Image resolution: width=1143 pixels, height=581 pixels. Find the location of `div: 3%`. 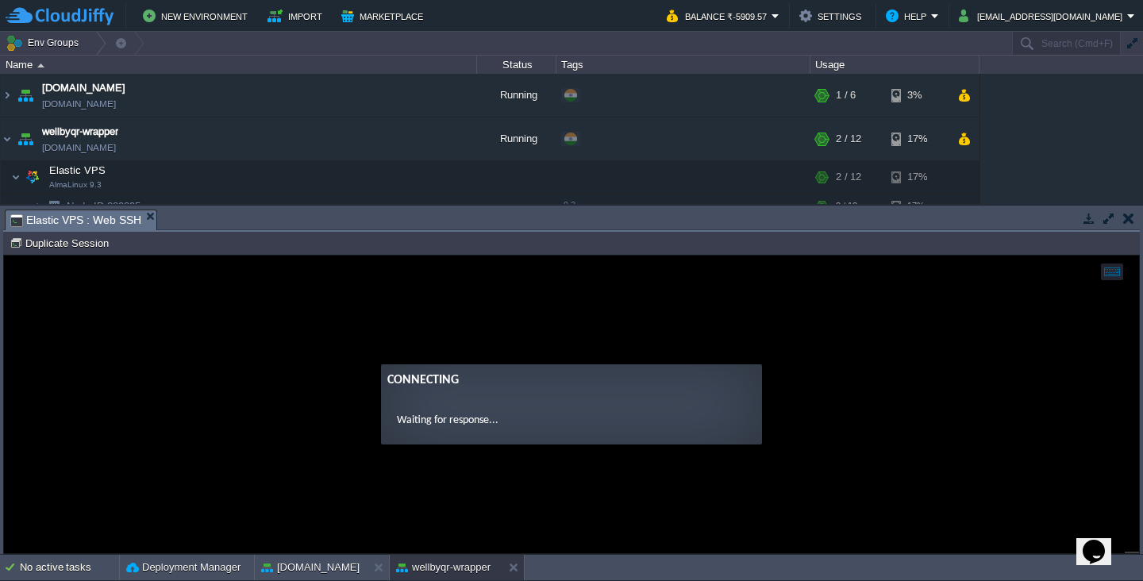

div: 3% is located at coordinates (917, 95).